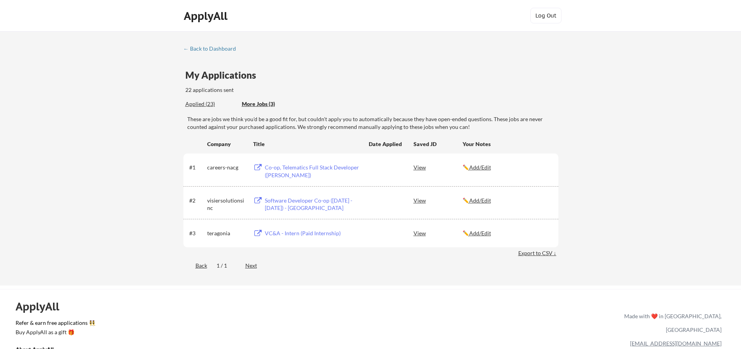 This screenshot has width=741, height=349. Describe the element at coordinates (213, 49) in the screenshot. I see `div: ← Back to Dashboard` at that location.